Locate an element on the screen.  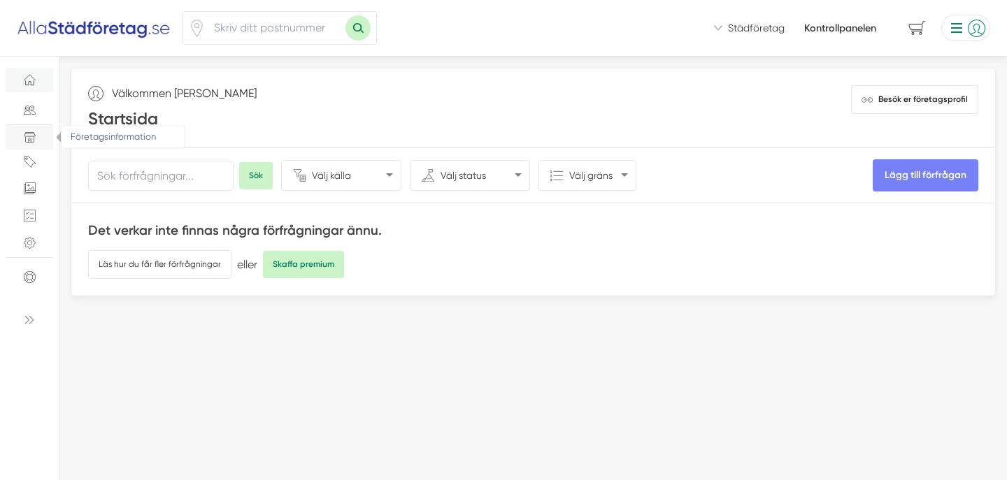
span: Städföretag is located at coordinates (756, 28).